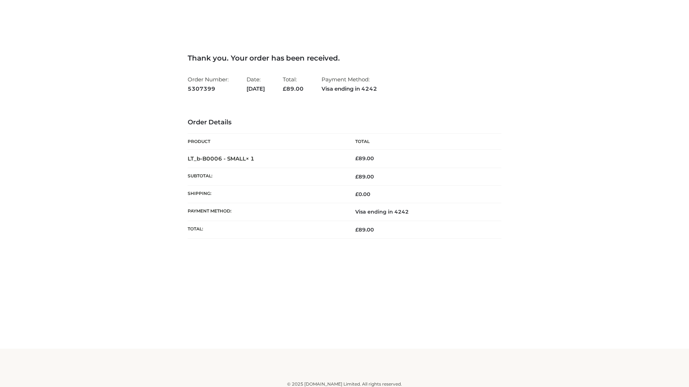  I want to click on h3: Order Details, so click(344, 123).